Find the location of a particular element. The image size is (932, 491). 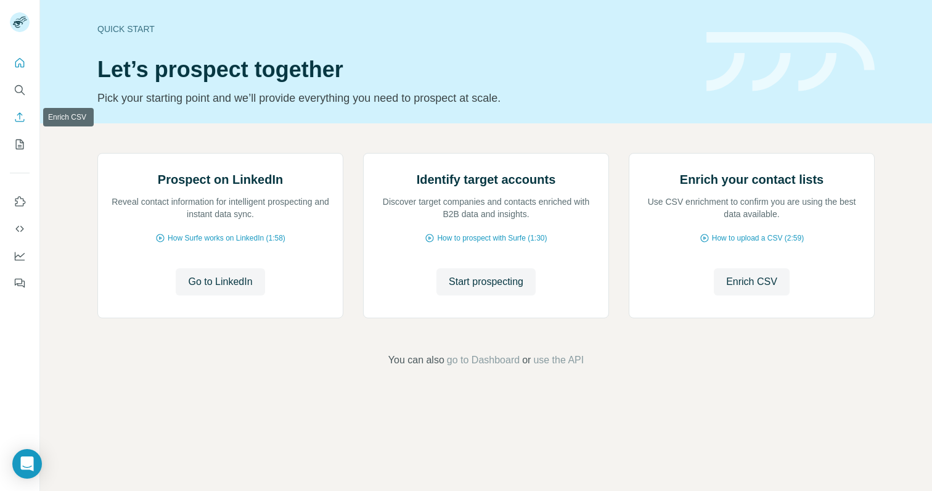

p: Reveal contact information for intelligent prospecting and instant data sync. is located at coordinates (220, 208).